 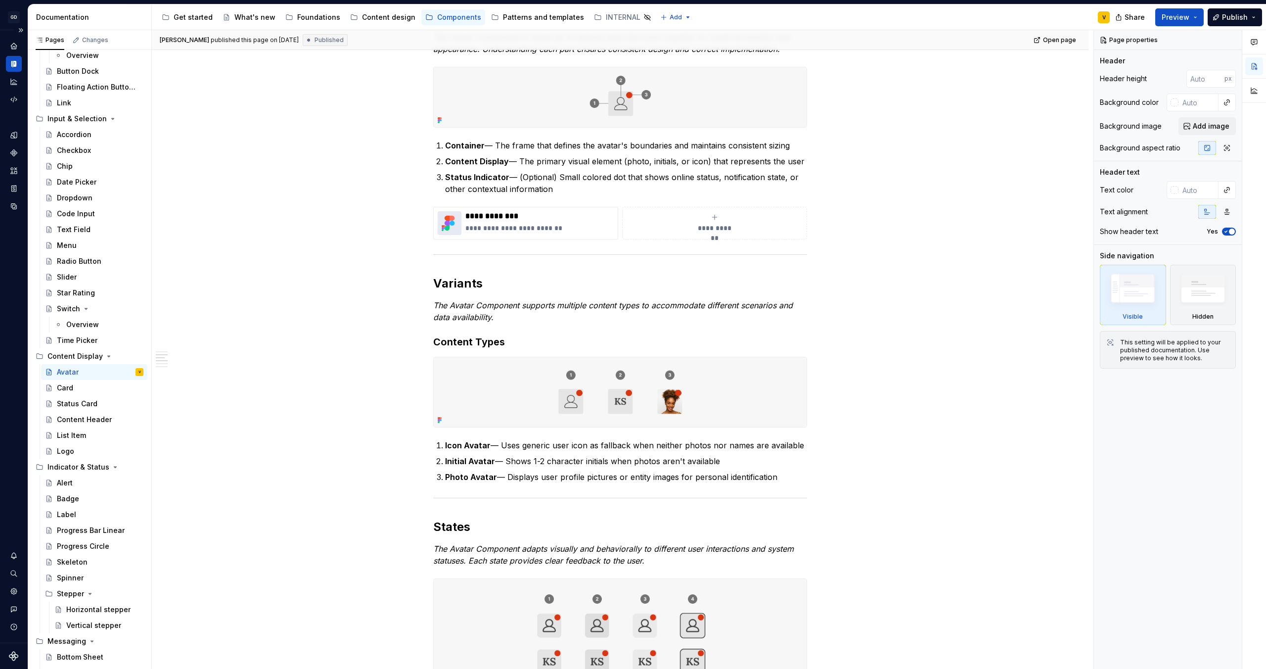 I want to click on div: Settings, so click(x=14, y=591).